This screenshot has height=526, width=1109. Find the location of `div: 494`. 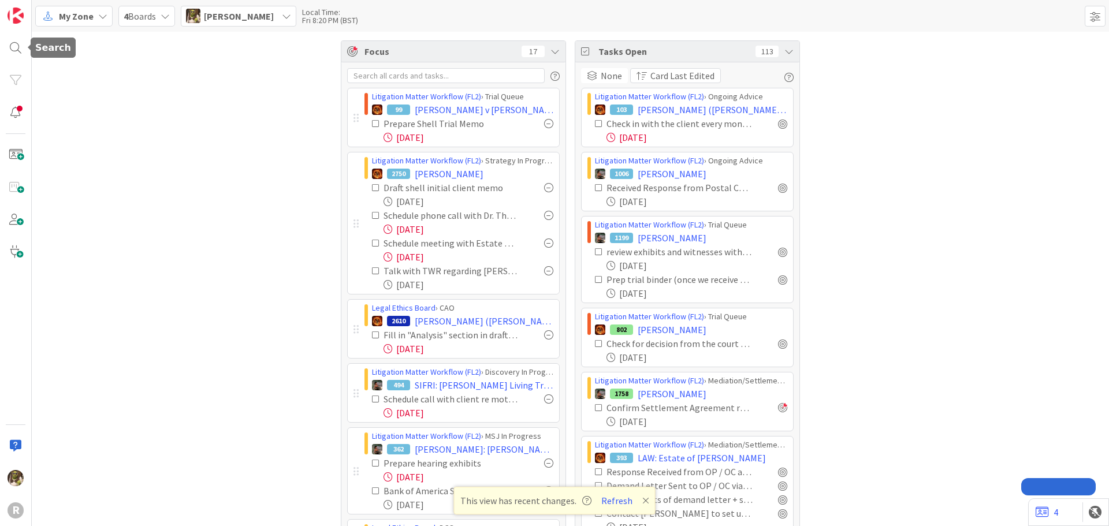

div: 494 is located at coordinates (399, 385).